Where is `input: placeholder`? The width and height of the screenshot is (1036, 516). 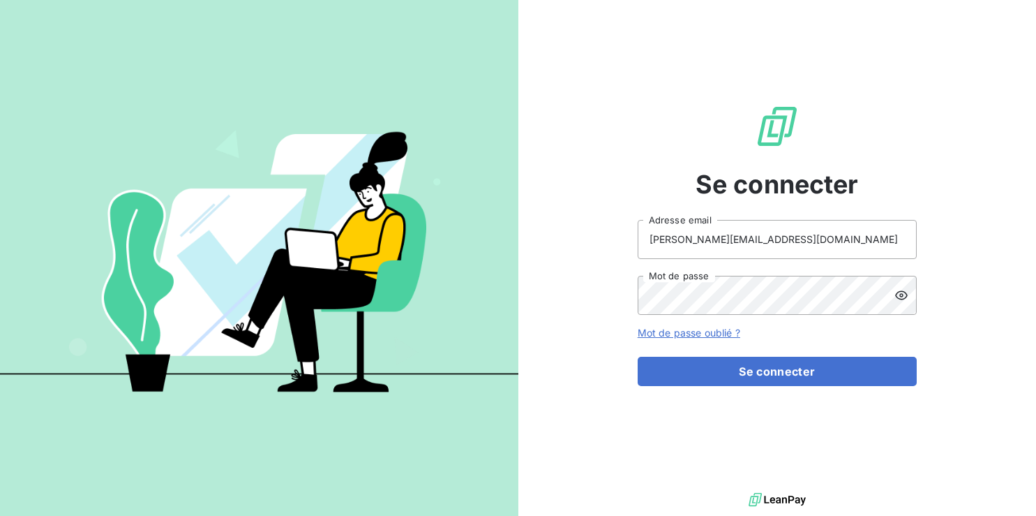 input: placeholder is located at coordinates (777, 239).